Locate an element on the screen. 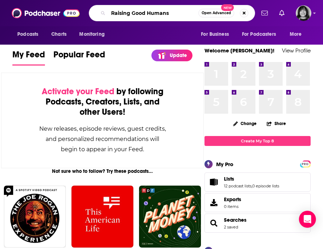  div: by following Podcasts, Creators, Lists, and other Users! is located at coordinates (102, 101).